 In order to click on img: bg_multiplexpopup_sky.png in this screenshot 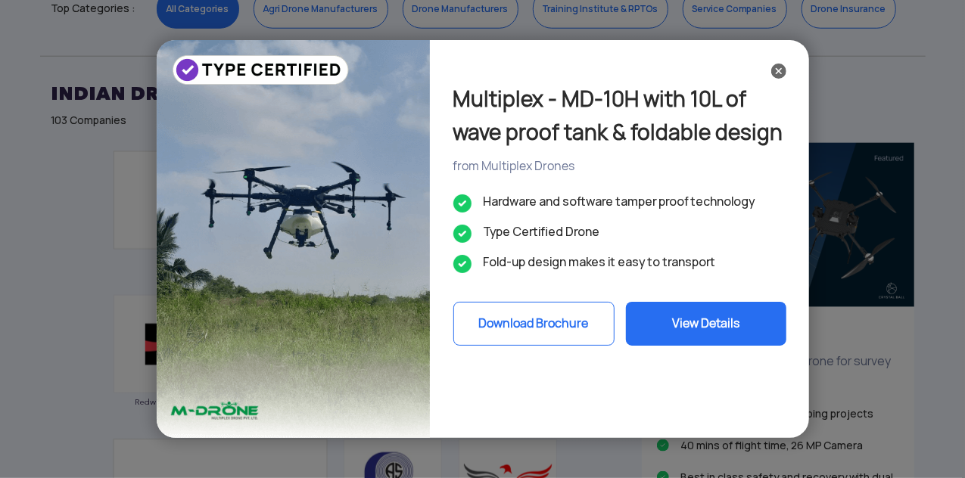, I will do `click(294, 239)`.